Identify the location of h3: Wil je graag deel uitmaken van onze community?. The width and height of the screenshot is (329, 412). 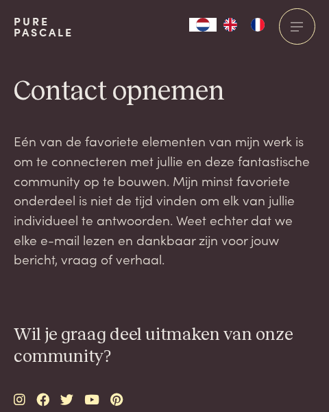
(165, 346).